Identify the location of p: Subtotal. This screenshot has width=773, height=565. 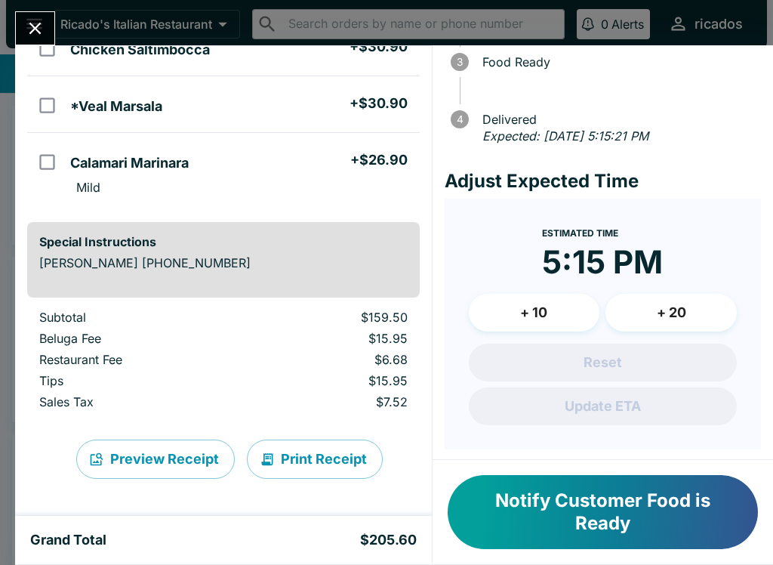
(133, 317).